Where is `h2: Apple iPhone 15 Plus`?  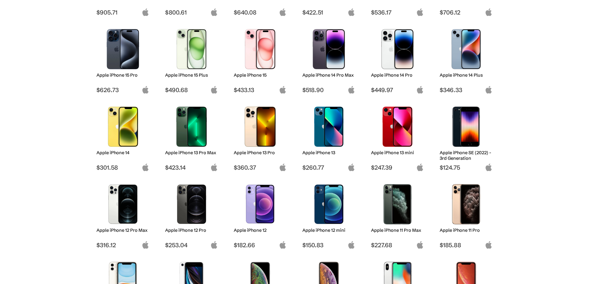
h2: Apple iPhone 15 Plus is located at coordinates (192, 75).